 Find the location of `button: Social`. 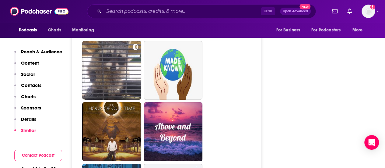

button: Social is located at coordinates (24, 77).